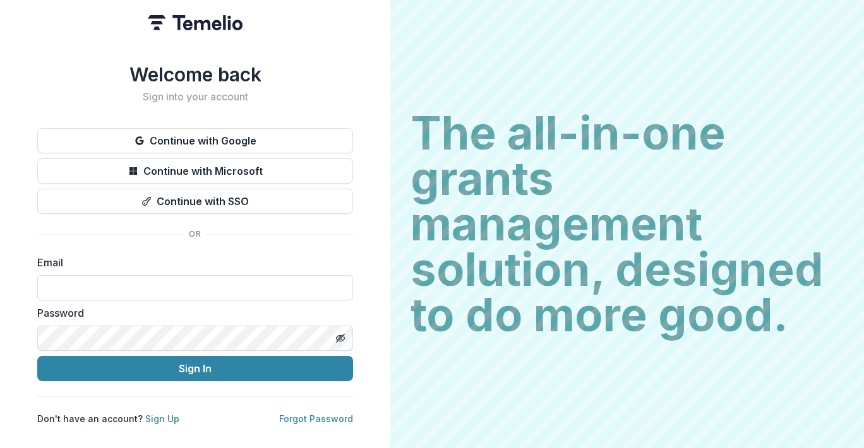 Image resolution: width=864 pixels, height=448 pixels. What do you see at coordinates (195, 369) in the screenshot?
I see `button: Sign In` at bounding box center [195, 369].